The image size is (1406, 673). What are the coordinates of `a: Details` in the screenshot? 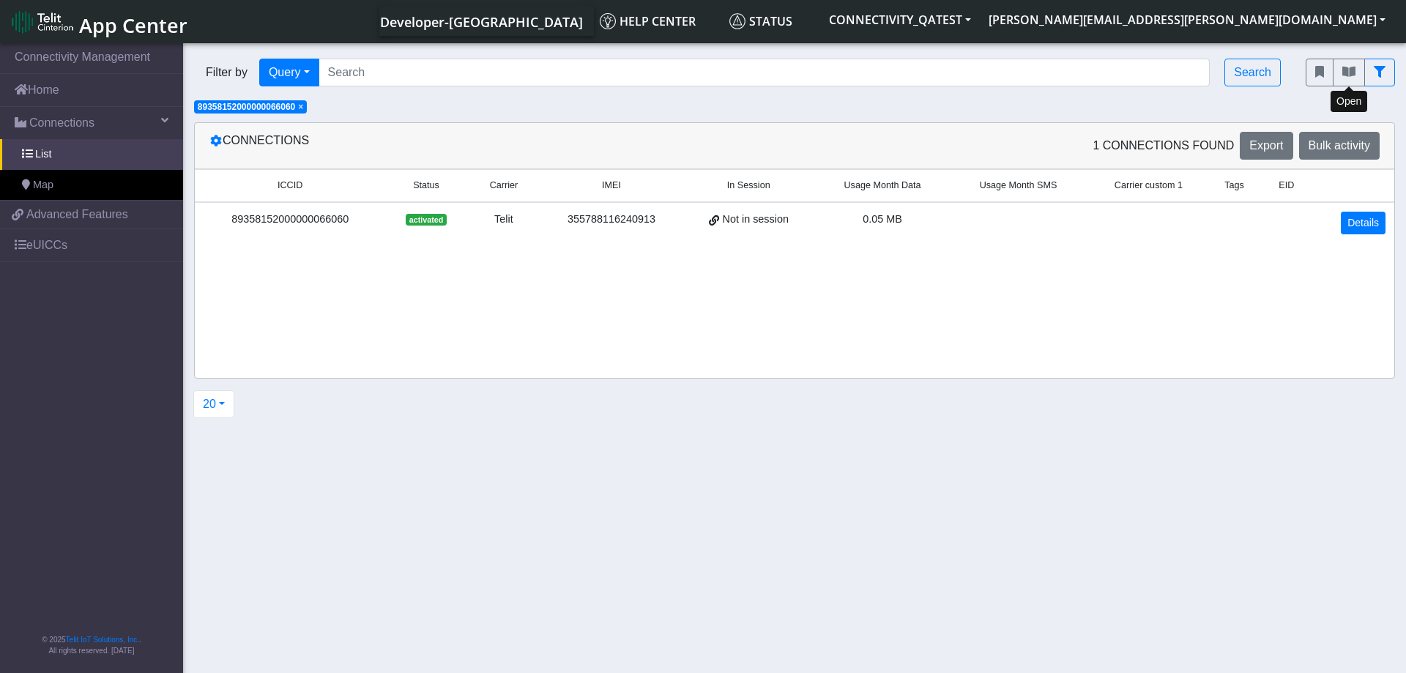 It's located at (1363, 223).